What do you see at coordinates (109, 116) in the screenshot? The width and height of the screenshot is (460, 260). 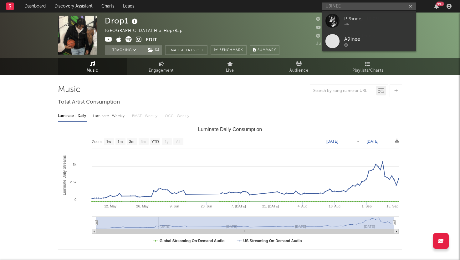 I see `div: Luminate - Weekly` at bounding box center [109, 116].